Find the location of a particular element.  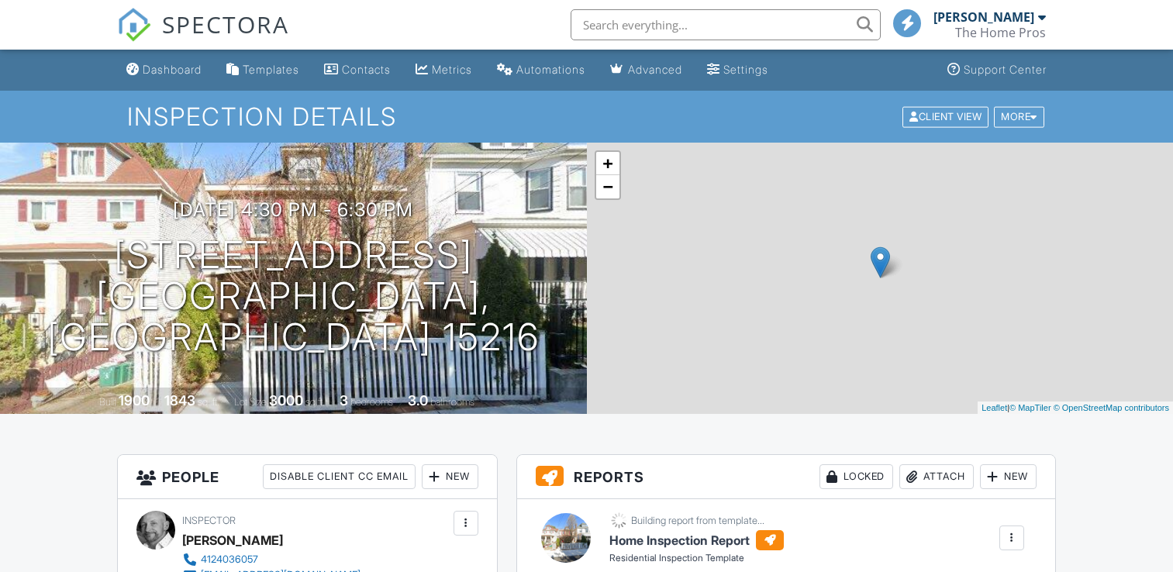

a: Zoom out is located at coordinates (608, 187).